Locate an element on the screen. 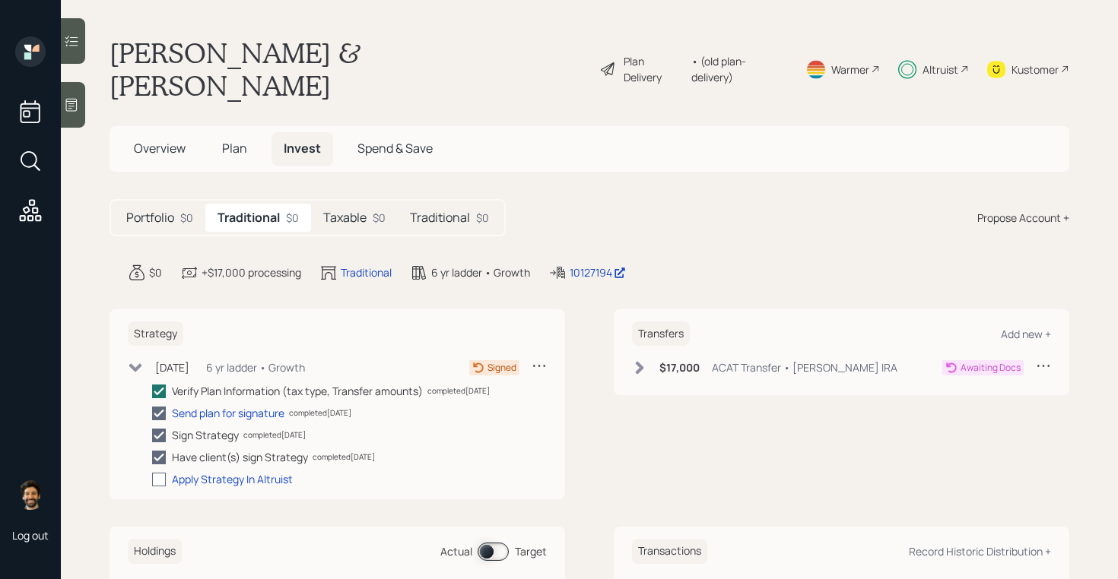  div: Sign Strategy is located at coordinates (205, 435).